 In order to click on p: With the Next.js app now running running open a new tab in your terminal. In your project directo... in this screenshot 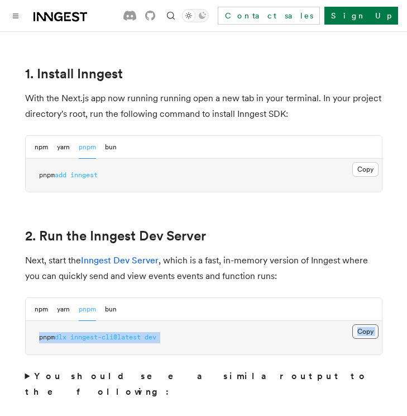, I will do `click(204, 106)`.